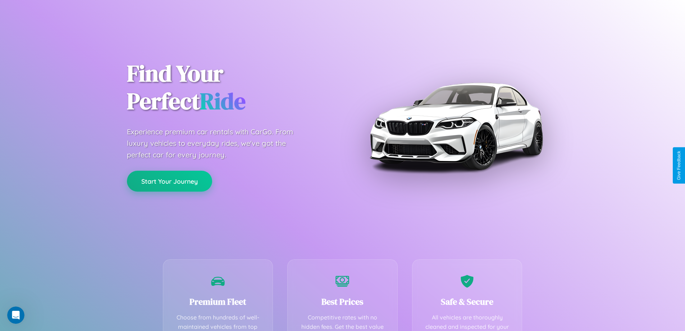  I want to click on p: Experience premium car rentals with CarGo. From luxury vehicles to everyday rides, we've got the ..., so click(217, 143).